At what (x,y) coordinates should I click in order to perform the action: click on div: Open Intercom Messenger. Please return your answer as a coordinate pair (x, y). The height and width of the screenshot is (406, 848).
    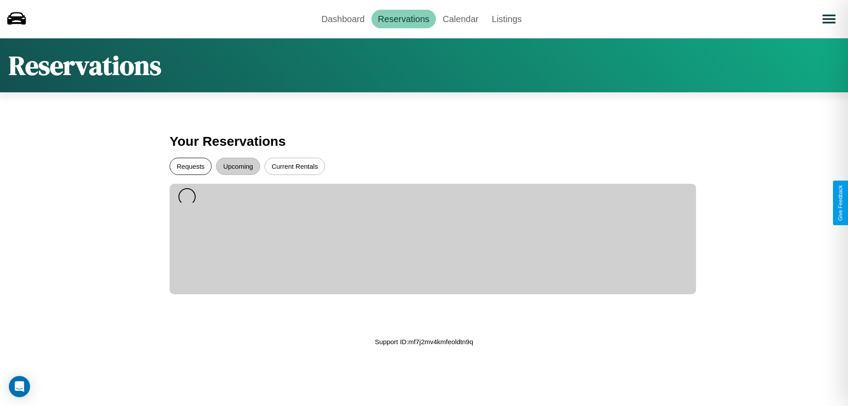
    Looking at the image, I should click on (19, 386).